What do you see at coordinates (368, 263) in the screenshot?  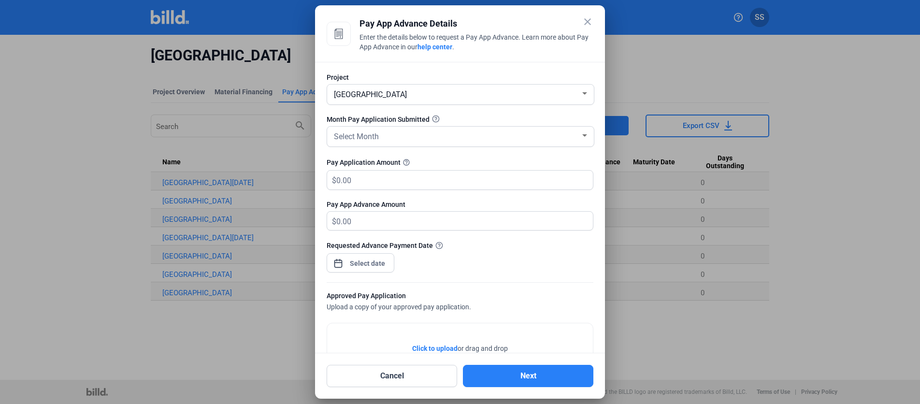 I see `input: Select date` at bounding box center [368, 263].